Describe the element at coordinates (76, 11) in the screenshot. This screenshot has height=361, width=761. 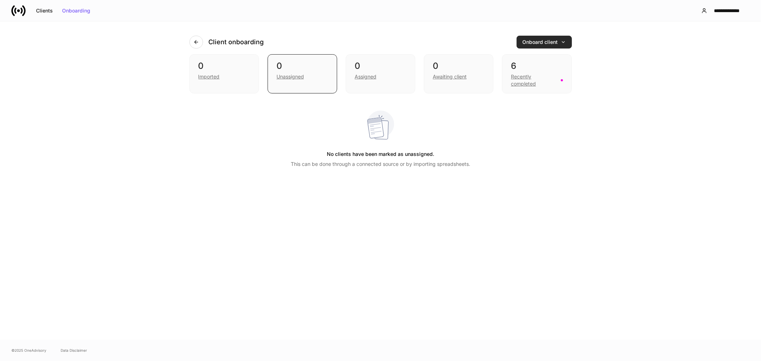
I see `button: Onboarding` at that location.